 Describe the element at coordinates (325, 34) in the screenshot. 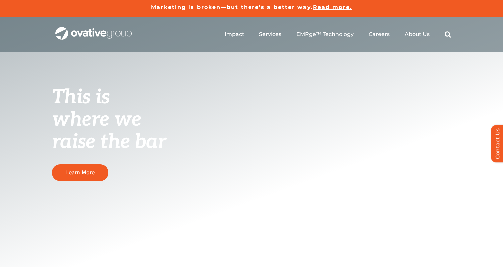

I see `span: EMRge™ Technology` at that location.